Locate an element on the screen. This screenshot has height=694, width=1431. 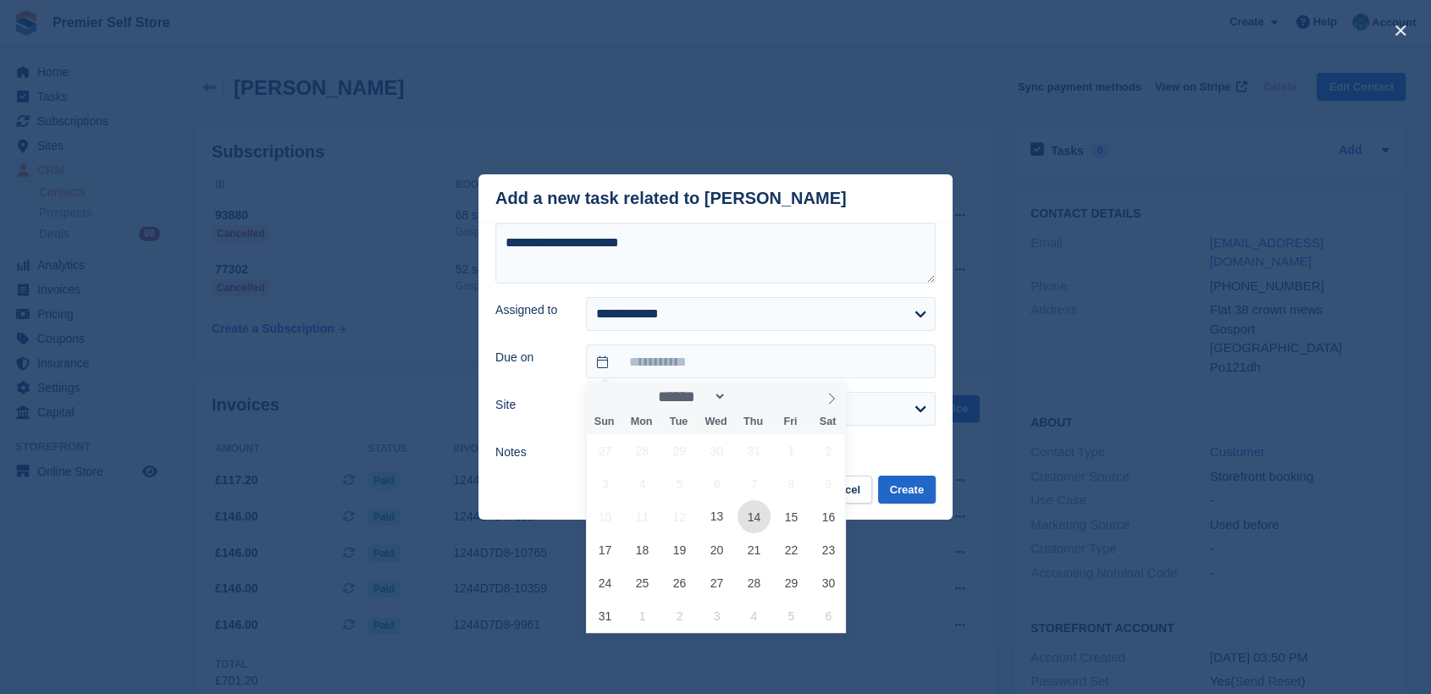
input: Year is located at coordinates (753, 396).